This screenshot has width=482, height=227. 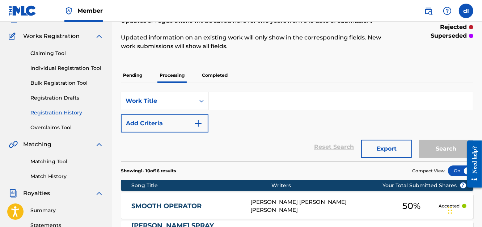 What do you see at coordinates (447, 11) in the screenshot?
I see `img: help` at bounding box center [447, 11].